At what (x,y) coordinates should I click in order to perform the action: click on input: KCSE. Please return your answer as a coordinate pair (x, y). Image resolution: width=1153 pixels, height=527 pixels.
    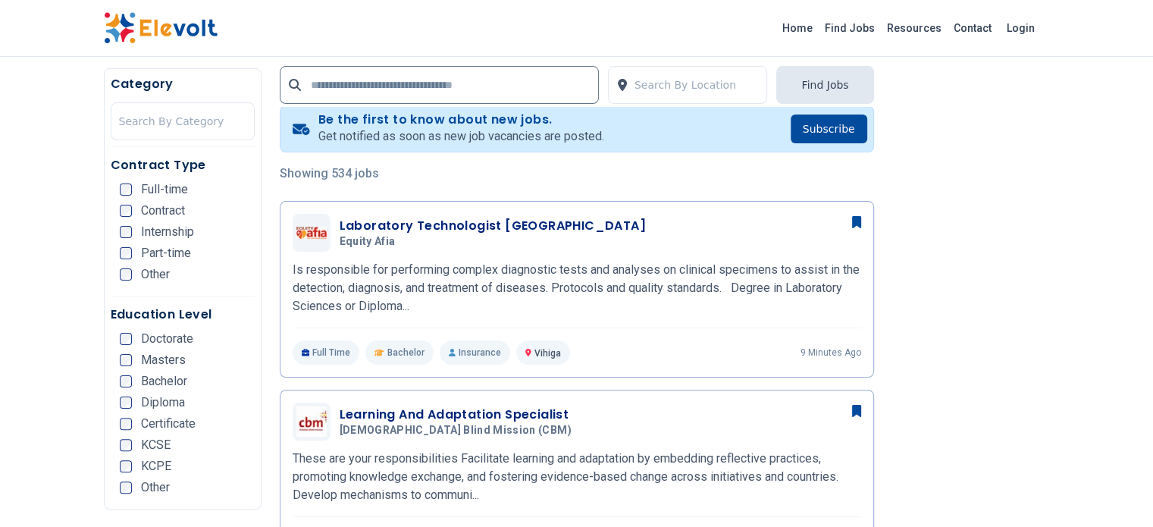
    Looking at the image, I should click on (126, 445).